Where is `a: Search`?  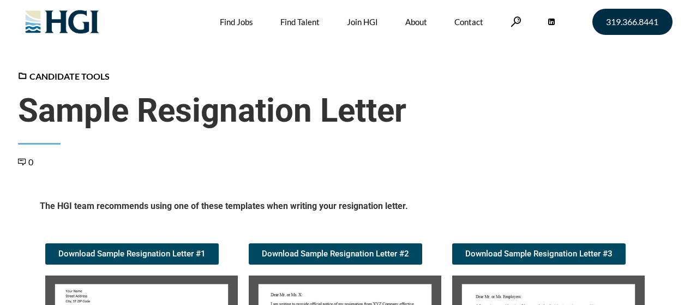 a: Search is located at coordinates (516, 21).